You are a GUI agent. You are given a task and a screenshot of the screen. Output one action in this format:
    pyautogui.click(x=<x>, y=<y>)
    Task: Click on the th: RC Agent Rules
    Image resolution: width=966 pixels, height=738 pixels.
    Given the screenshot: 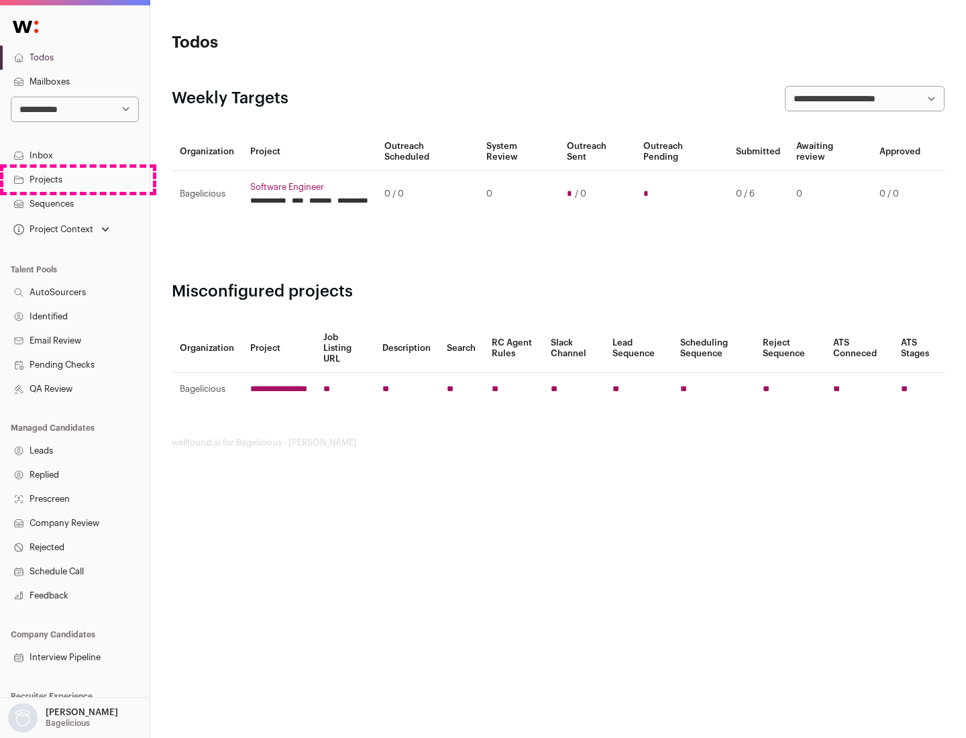 What is the action you would take?
    pyautogui.click(x=513, y=348)
    